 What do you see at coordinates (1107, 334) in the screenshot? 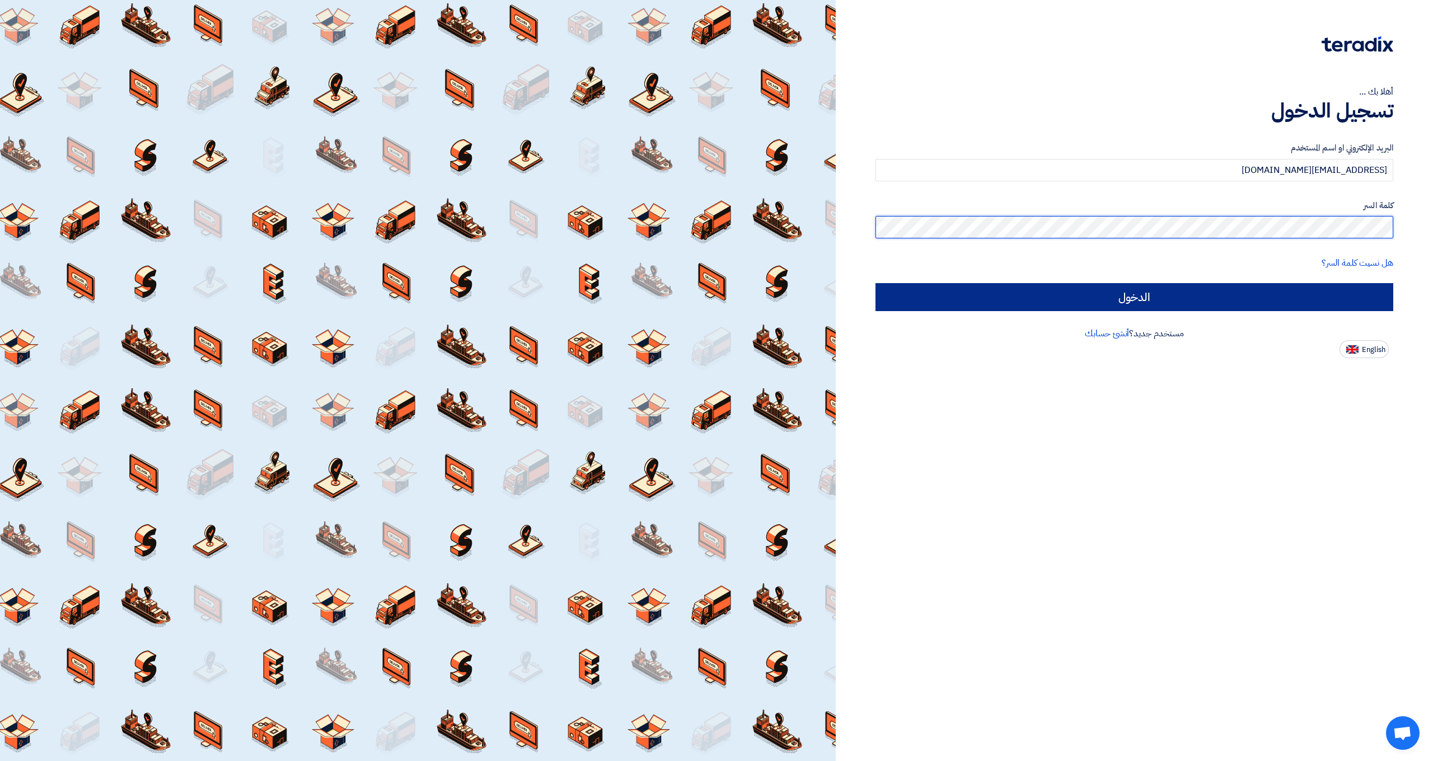
I see `a: أنشئ حسابك` at bounding box center [1107, 334].